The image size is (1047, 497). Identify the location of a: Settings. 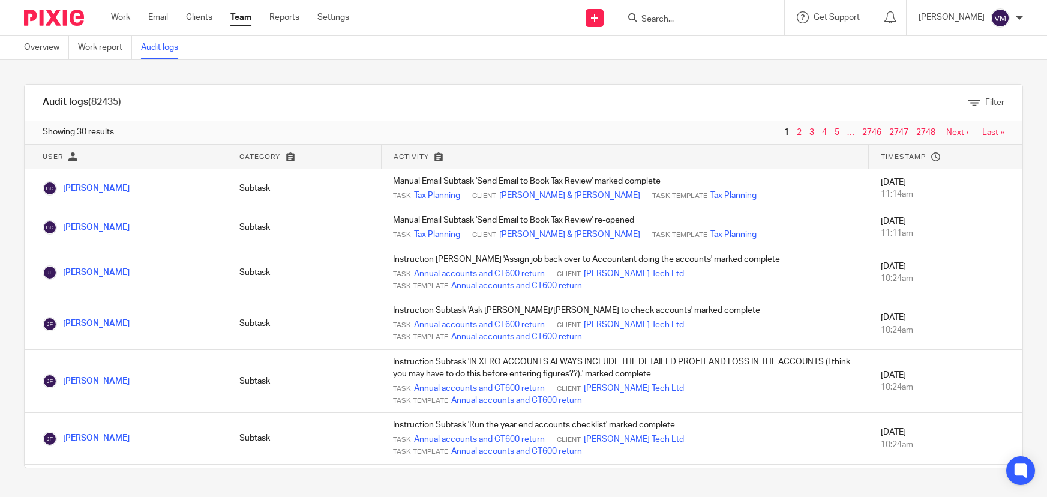
(333, 17).